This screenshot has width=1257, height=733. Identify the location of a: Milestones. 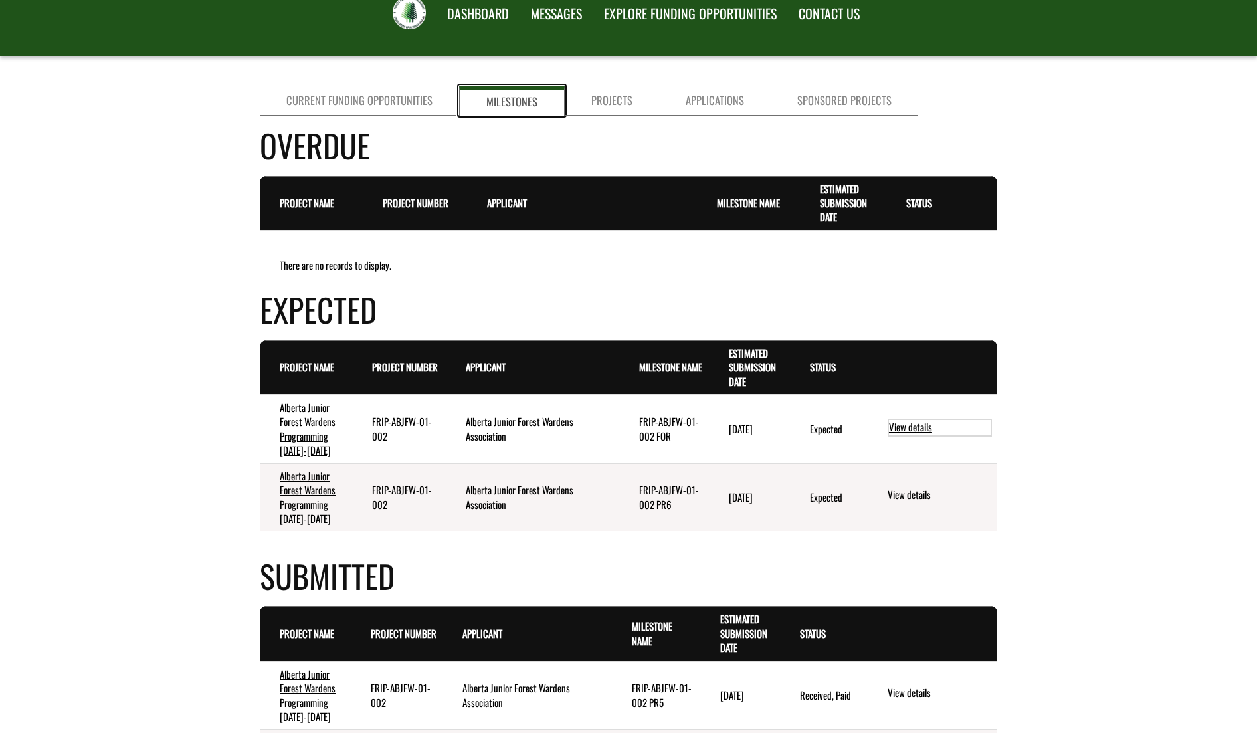
(511, 100).